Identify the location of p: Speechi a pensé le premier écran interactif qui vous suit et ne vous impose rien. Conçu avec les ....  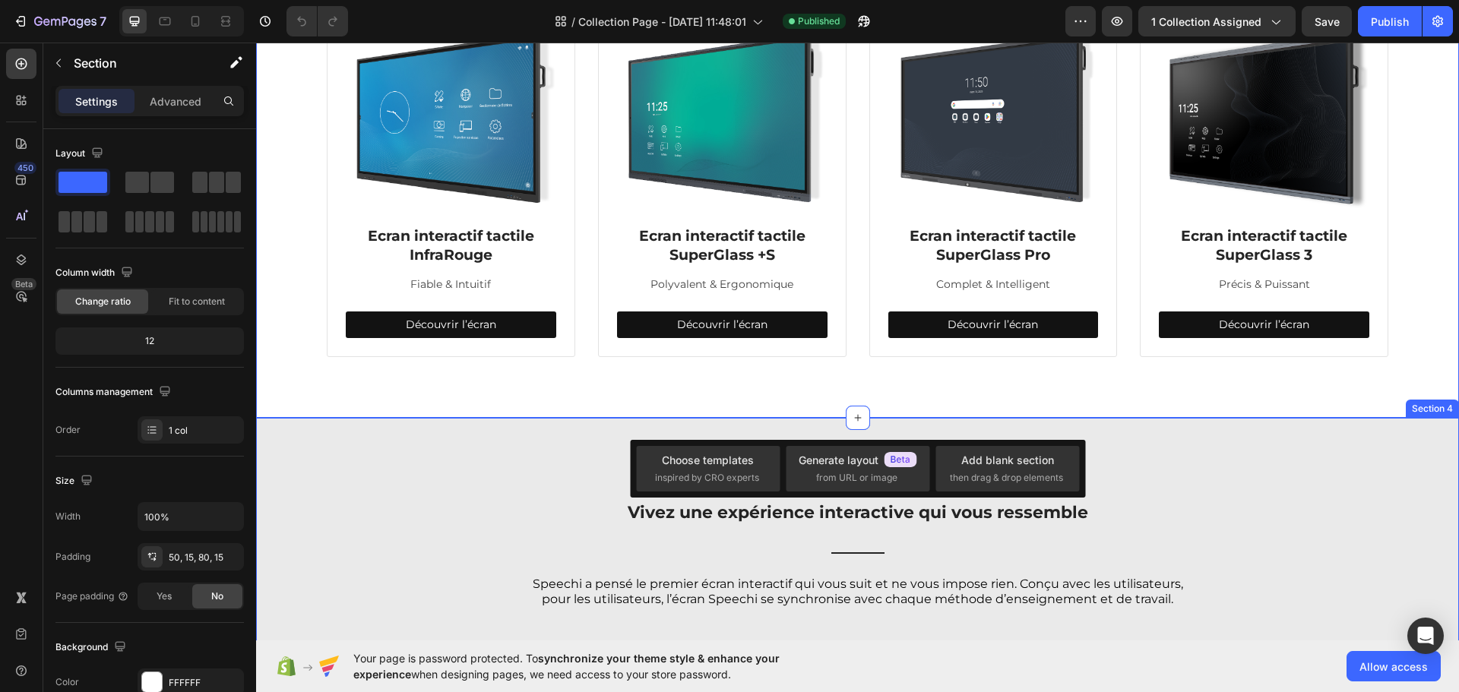
(602, 550).